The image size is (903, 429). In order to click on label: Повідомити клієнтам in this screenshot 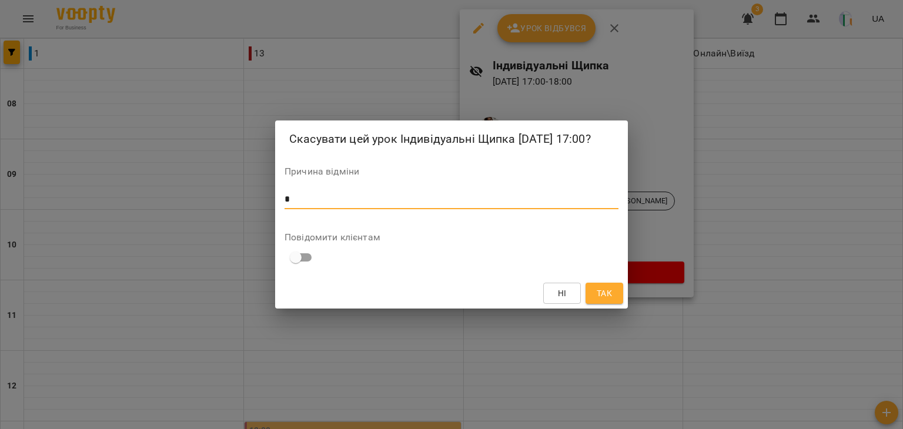, I will do `click(451, 238)`.